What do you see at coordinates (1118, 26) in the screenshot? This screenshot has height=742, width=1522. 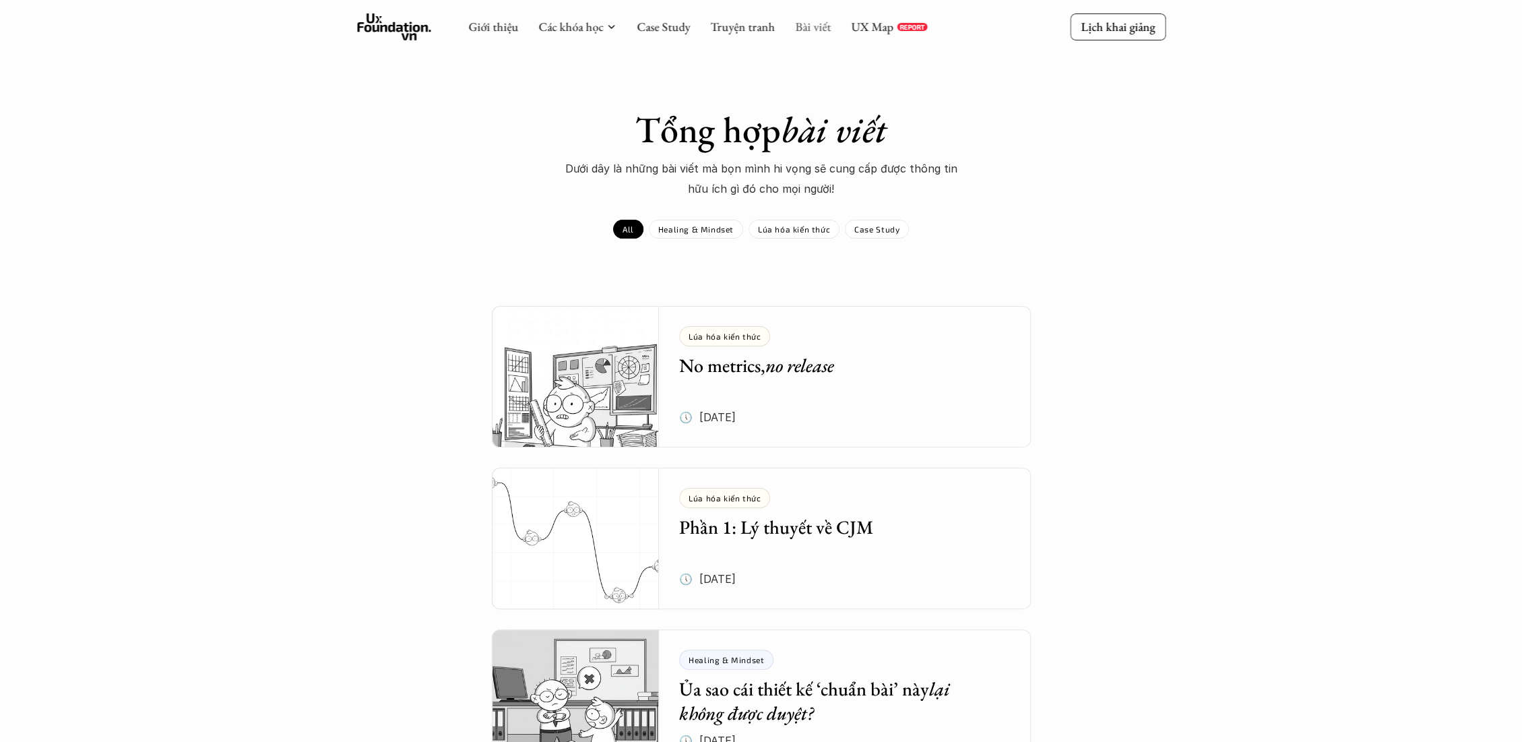 I see `p: Lịch khai giảng` at bounding box center [1118, 26].